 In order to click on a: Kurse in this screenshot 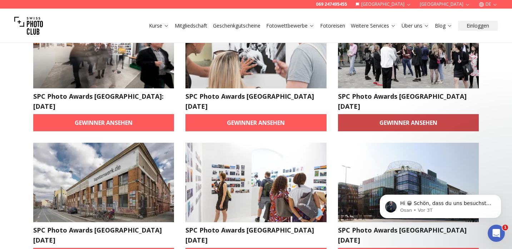, I will do `click(159, 26)`.